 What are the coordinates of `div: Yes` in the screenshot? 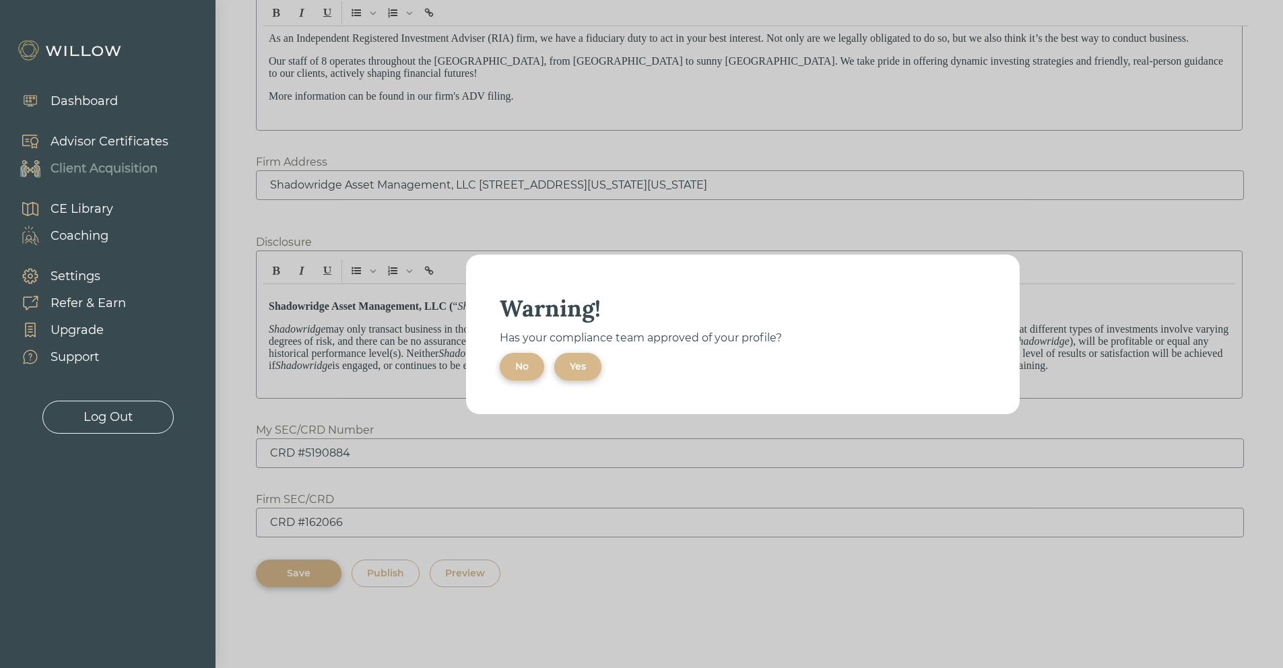 It's located at (578, 366).